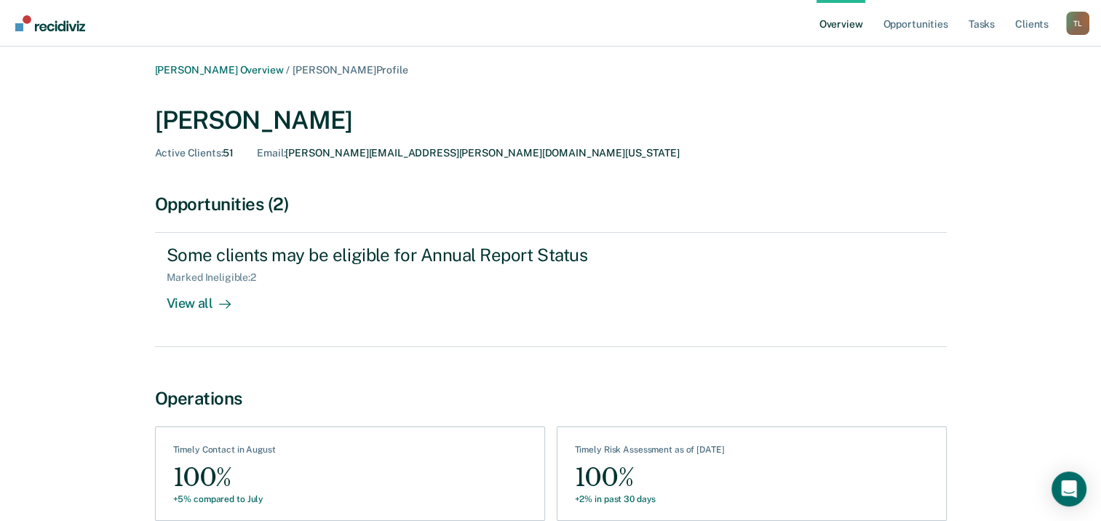  What do you see at coordinates (650, 499) in the screenshot?
I see `div: +2% in past 30 days` at bounding box center [650, 499].